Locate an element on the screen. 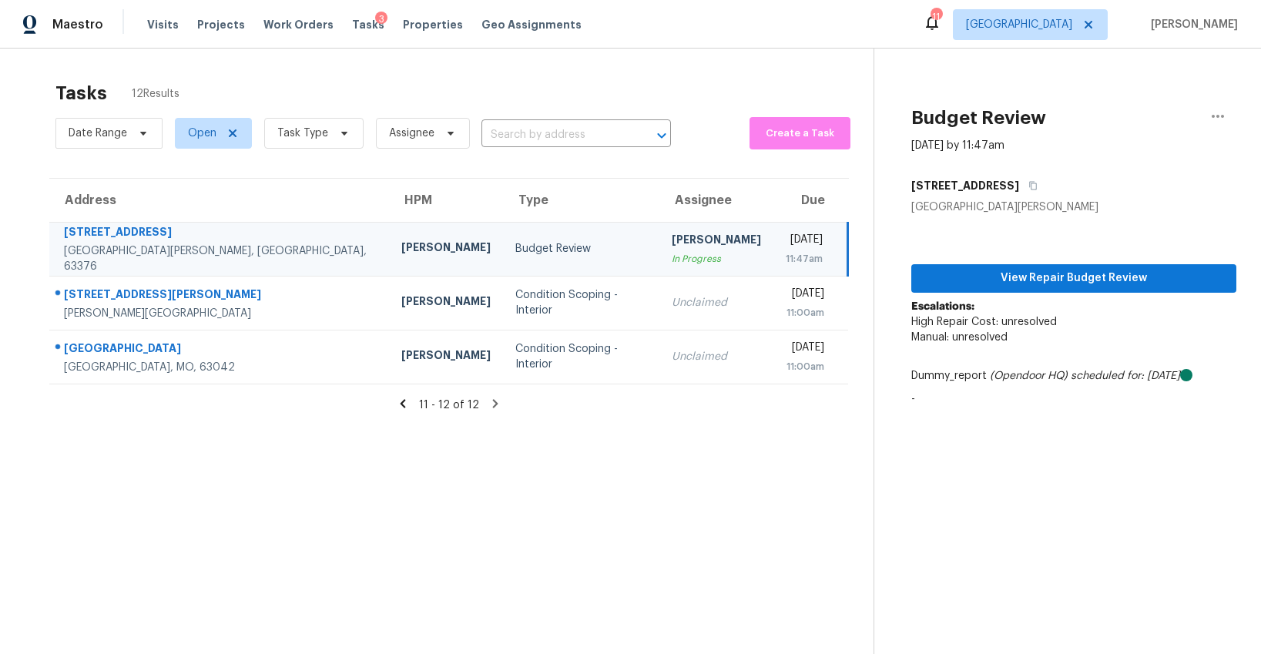 The height and width of the screenshot is (654, 1261). button: Create a Task is located at coordinates (799, 133).